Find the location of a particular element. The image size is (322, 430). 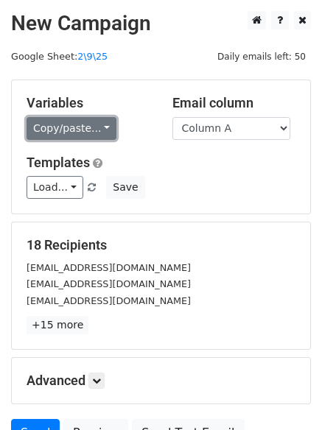

h5: Variables is located at coordinates (88, 103).